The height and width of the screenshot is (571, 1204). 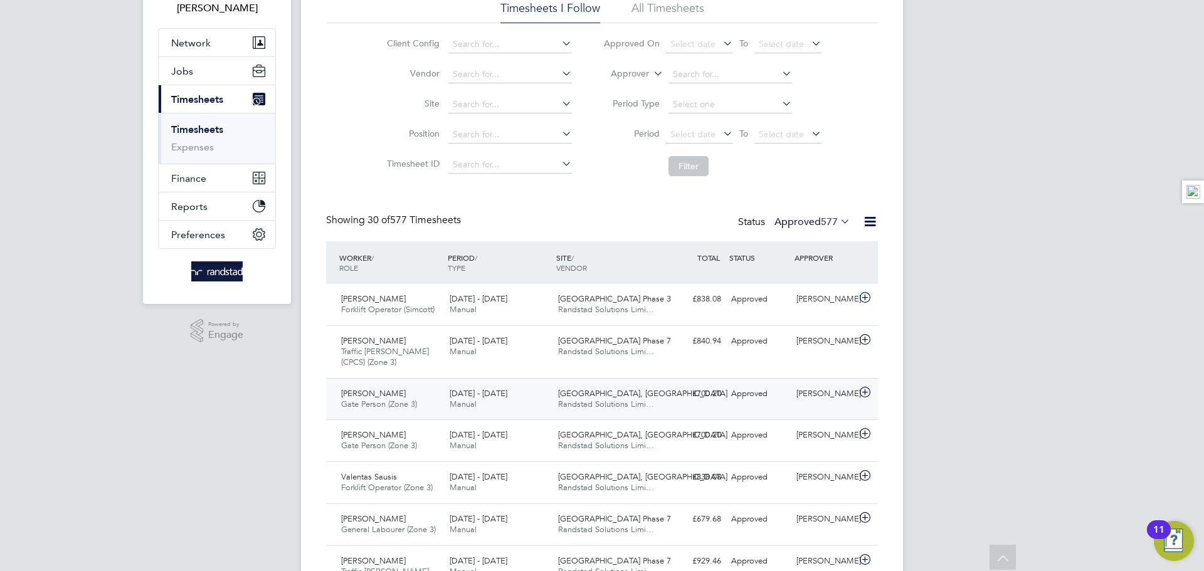 I want to click on span: Powered by, so click(x=226, y=324).